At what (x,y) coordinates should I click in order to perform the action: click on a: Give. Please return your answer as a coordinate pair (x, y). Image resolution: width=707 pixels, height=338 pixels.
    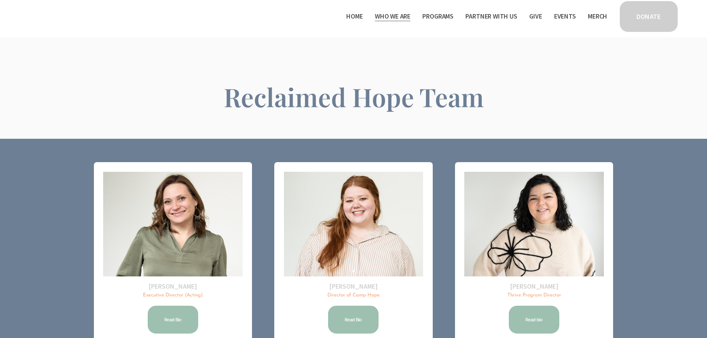
    Looking at the image, I should click on (536, 16).